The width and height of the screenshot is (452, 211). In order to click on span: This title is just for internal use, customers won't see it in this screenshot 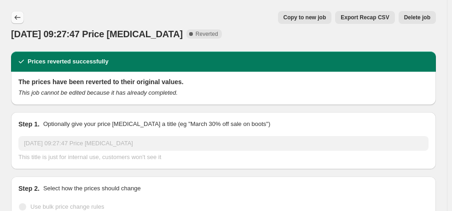, I will do `click(90, 157)`.